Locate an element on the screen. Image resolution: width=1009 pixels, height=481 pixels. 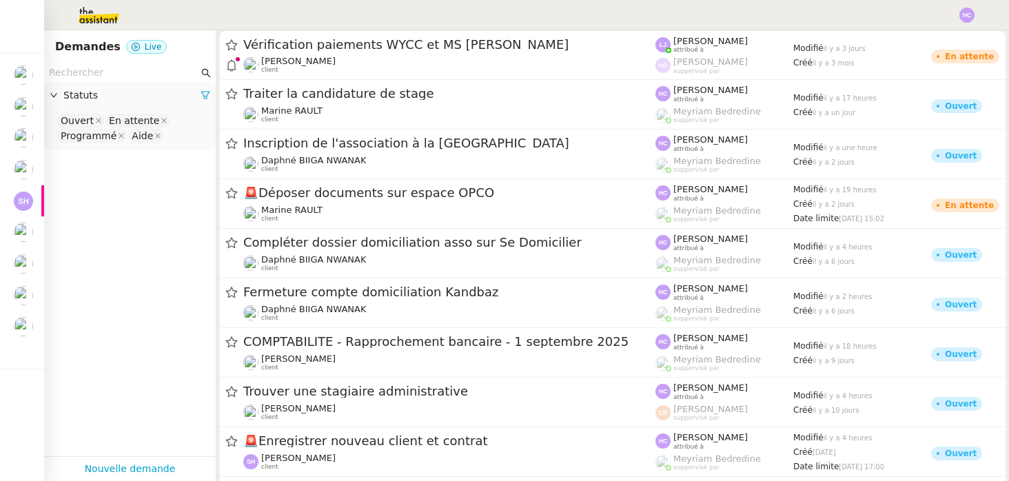
a: Nouvelle demande is located at coordinates (130, 469).